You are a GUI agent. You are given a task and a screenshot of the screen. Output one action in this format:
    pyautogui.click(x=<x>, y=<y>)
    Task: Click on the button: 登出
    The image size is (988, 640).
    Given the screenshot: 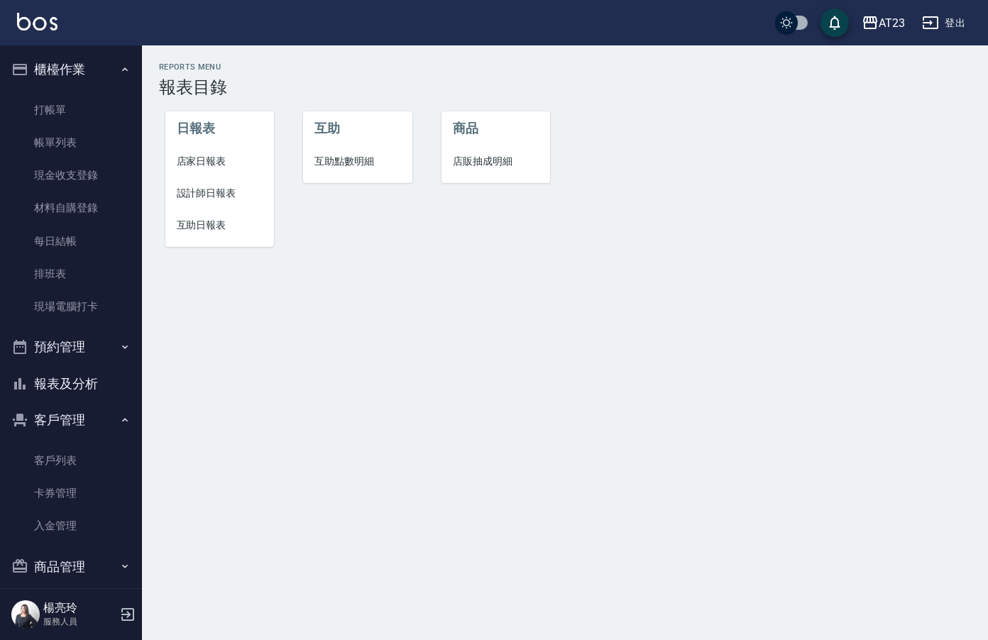 What is the action you would take?
    pyautogui.click(x=943, y=23)
    